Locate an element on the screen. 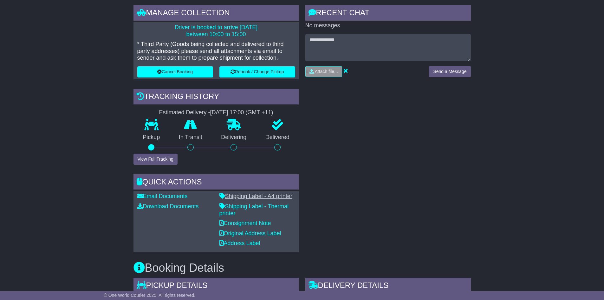 The height and width of the screenshot is (300, 604). p: In Transit is located at coordinates (191, 137).